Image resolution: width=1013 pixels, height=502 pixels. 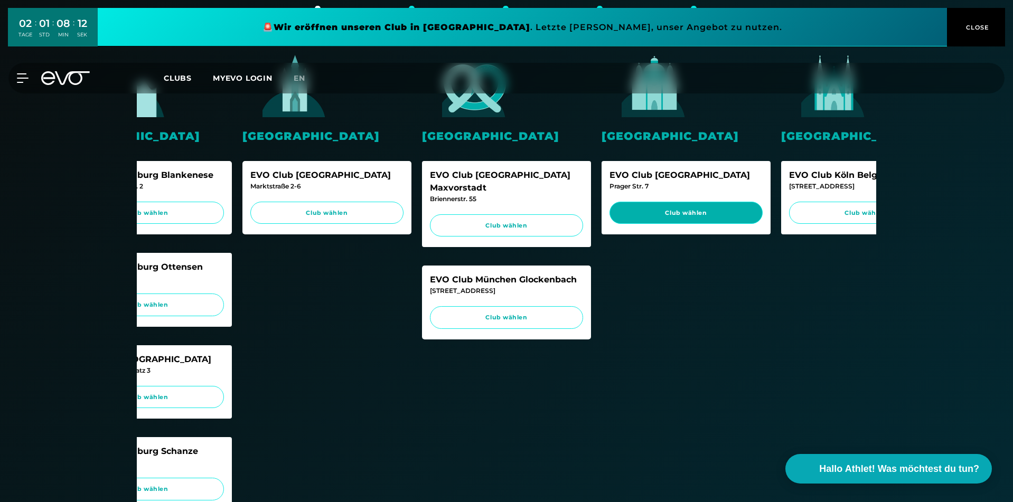 What do you see at coordinates (147, 278) in the screenshot?
I see `div: Am Born 19` at bounding box center [147, 278].